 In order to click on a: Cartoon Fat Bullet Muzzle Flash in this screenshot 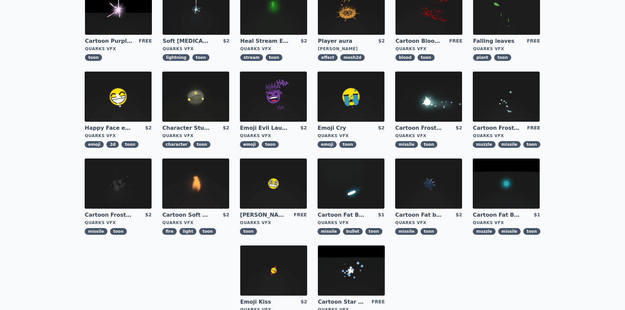, I will do `click(497, 215)`.